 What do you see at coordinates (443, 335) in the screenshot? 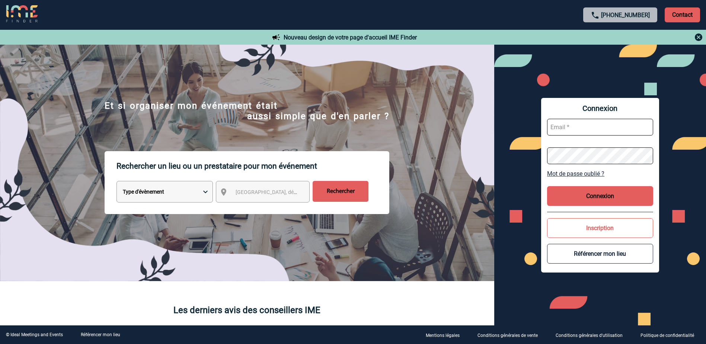
I see `p: Mentions légales` at bounding box center [443, 335].